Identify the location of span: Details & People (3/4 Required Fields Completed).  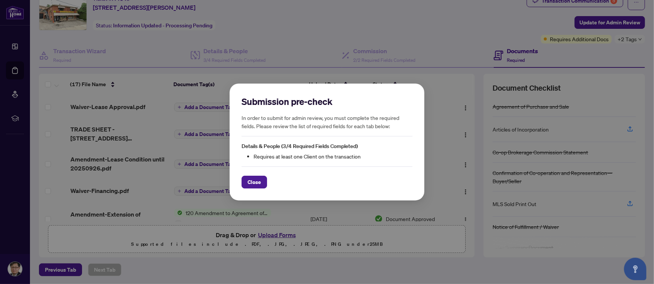
(300, 146).